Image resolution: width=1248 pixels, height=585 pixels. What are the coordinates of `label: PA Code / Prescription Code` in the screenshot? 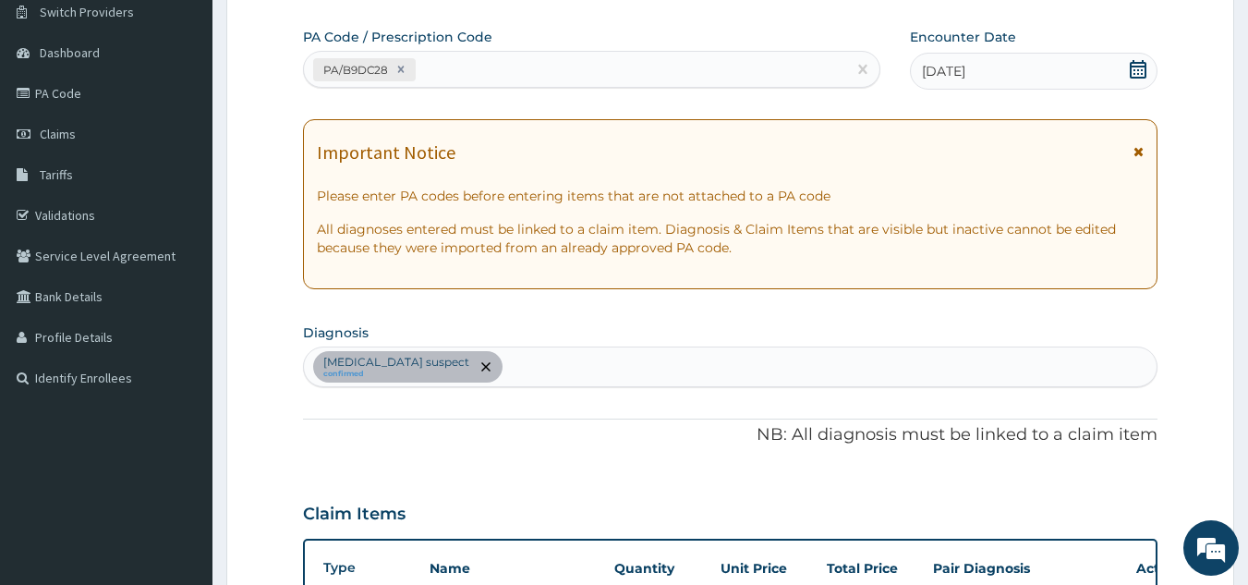 It's located at (397, 37).